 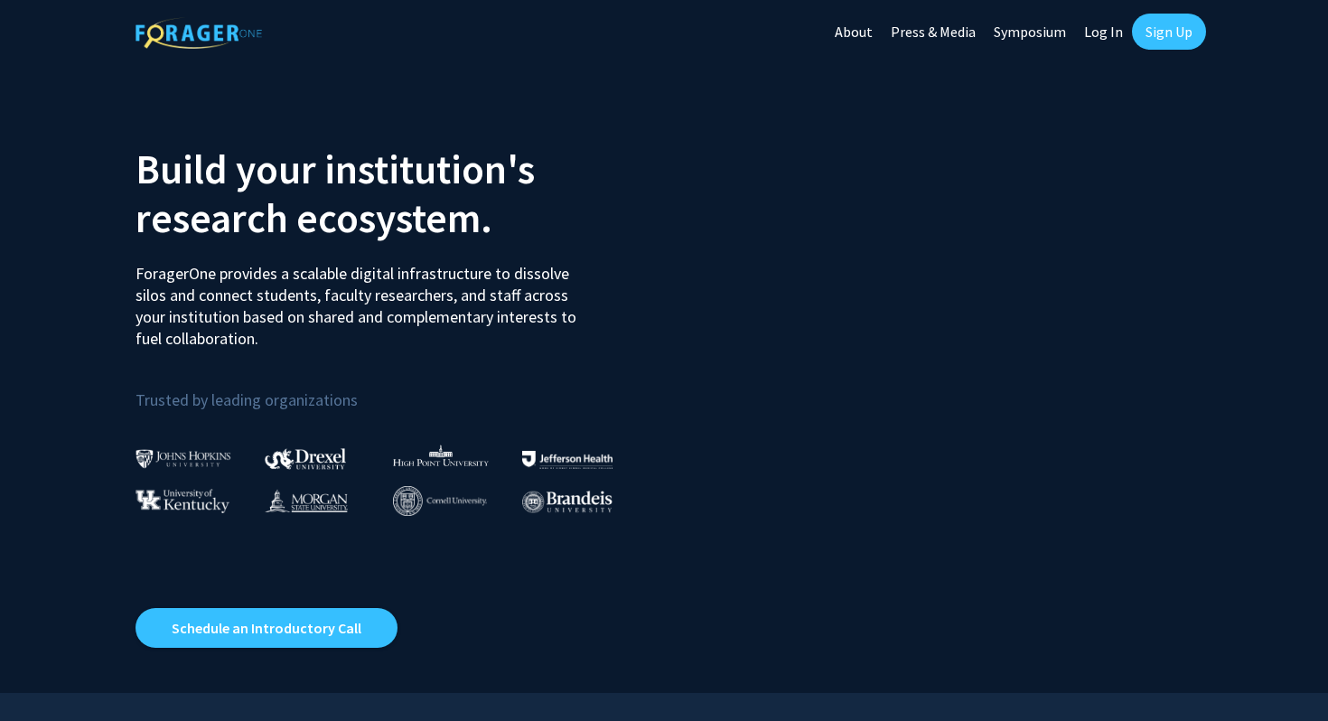 I want to click on p: Trusted by leading organizations, so click(x=393, y=389).